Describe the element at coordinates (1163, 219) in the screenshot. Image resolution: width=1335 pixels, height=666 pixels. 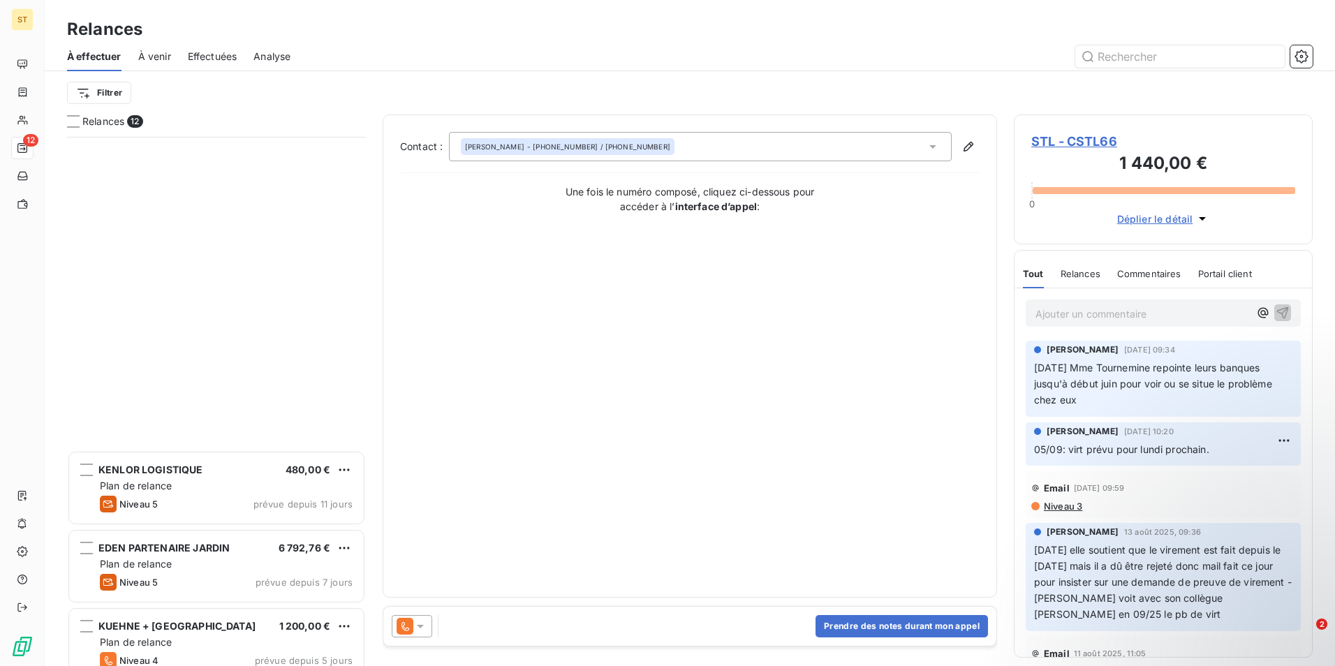
I see `button: Déplier le détail` at that location.